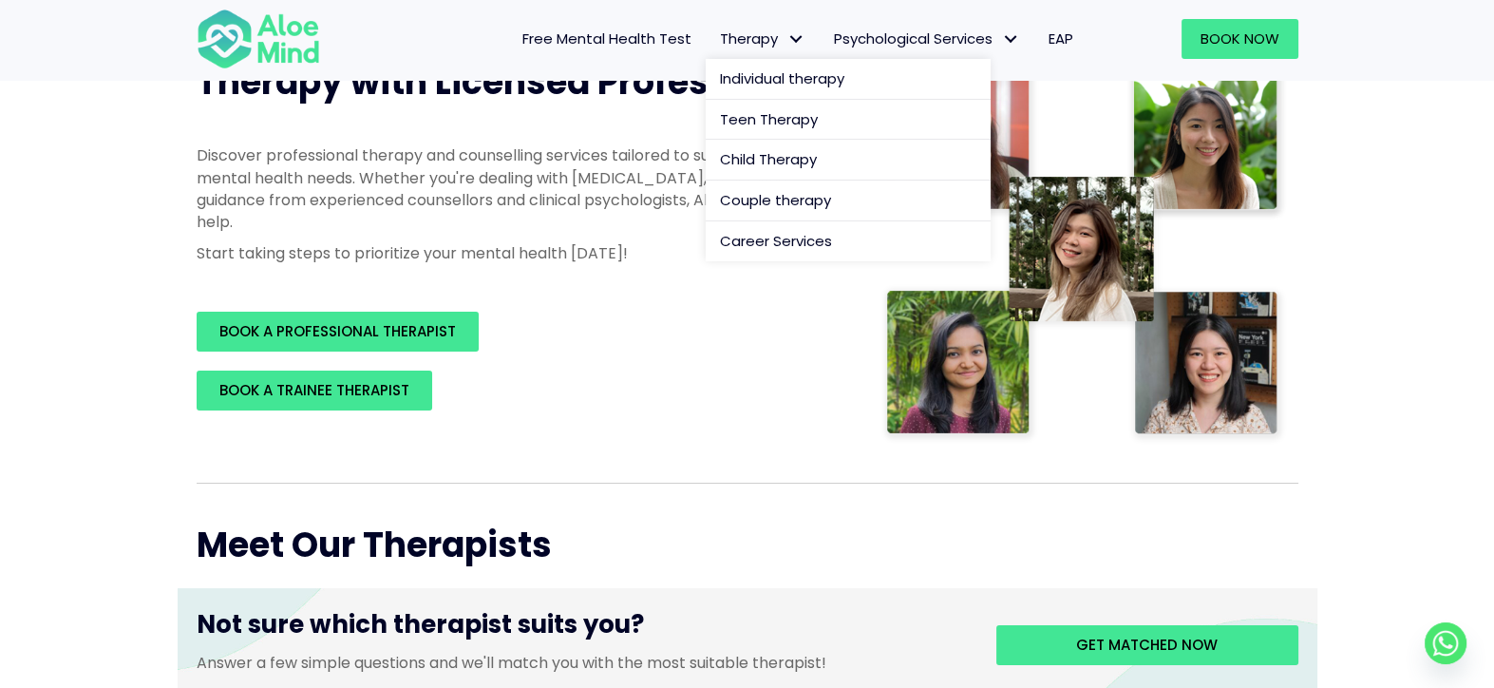 The width and height of the screenshot is (1494, 688). I want to click on a: Career Services, so click(848, 241).